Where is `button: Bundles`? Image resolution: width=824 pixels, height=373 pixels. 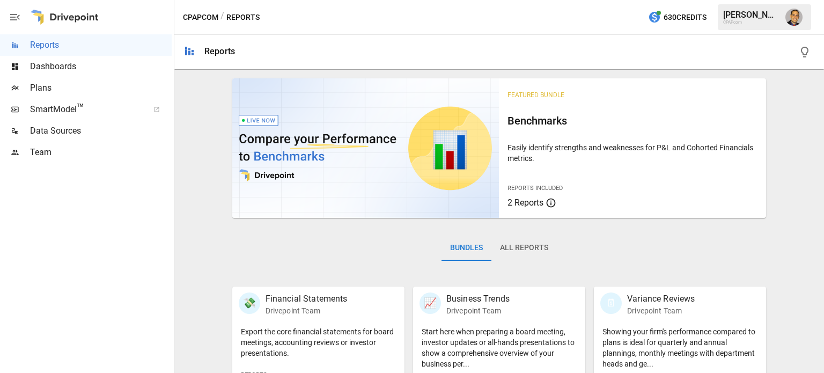
button: Bundles is located at coordinates (466, 248).